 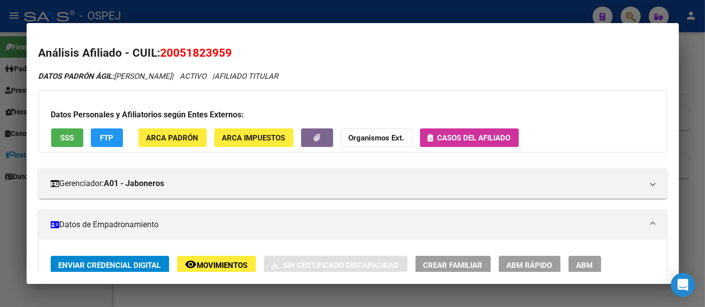 What do you see at coordinates (159, 76) in the screenshot?
I see `i: | ACTIVO |` at bounding box center [159, 76].